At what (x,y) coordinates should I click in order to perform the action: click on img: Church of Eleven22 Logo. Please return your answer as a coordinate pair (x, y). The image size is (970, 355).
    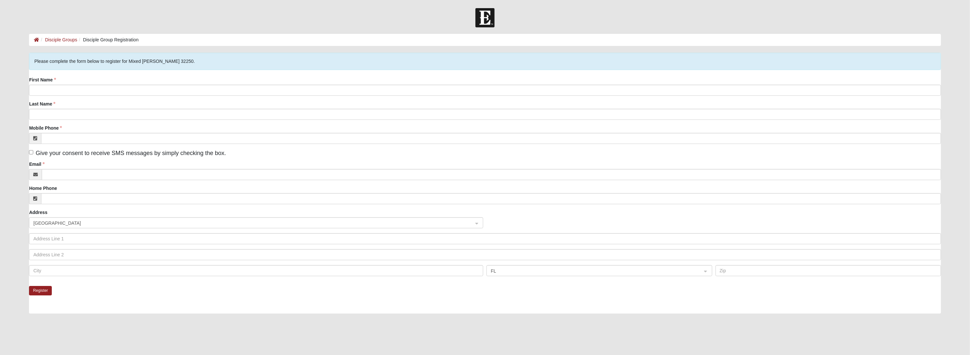
    Looking at the image, I should click on (485, 18).